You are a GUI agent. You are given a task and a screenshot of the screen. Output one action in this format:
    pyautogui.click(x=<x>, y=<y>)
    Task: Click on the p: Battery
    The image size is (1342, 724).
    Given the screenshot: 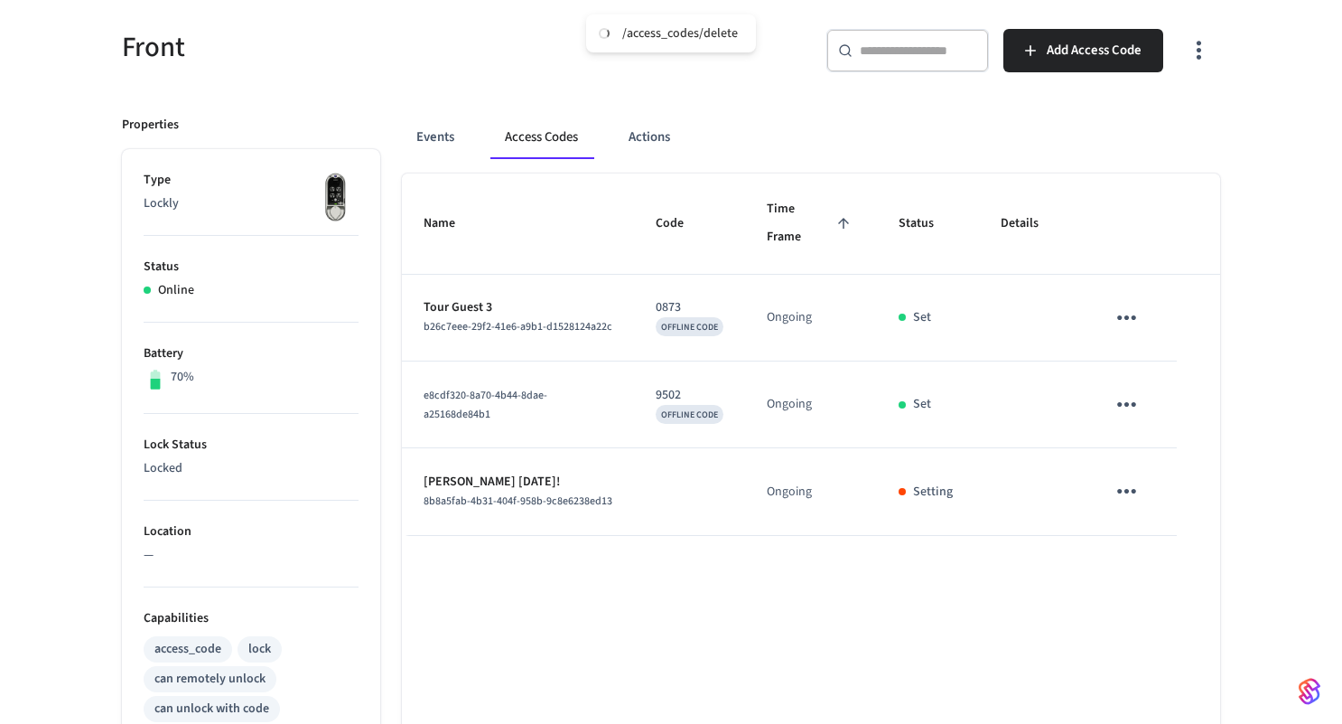 What is the action you would take?
    pyautogui.click(x=251, y=353)
    